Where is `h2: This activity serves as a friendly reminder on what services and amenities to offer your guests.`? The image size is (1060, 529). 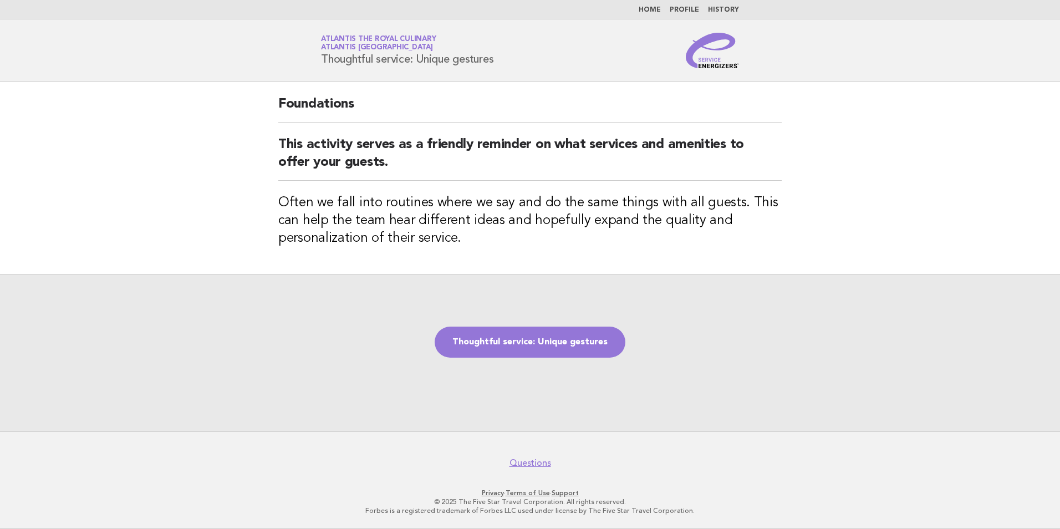 h2: This activity serves as a friendly reminder on what services and amenities to offer your guests. is located at coordinates (530, 158).